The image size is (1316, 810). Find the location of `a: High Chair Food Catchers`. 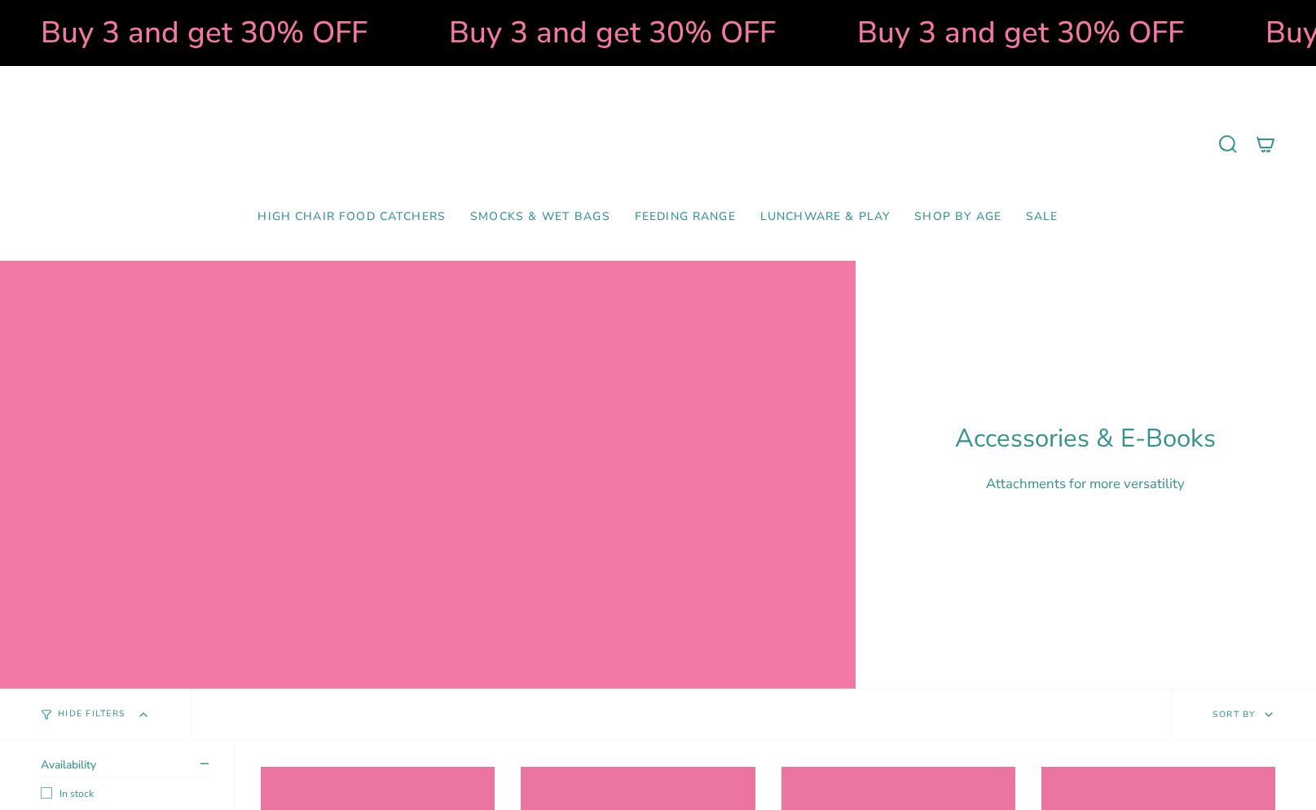

a: High Chair Food Catchers is located at coordinates (351, 217).